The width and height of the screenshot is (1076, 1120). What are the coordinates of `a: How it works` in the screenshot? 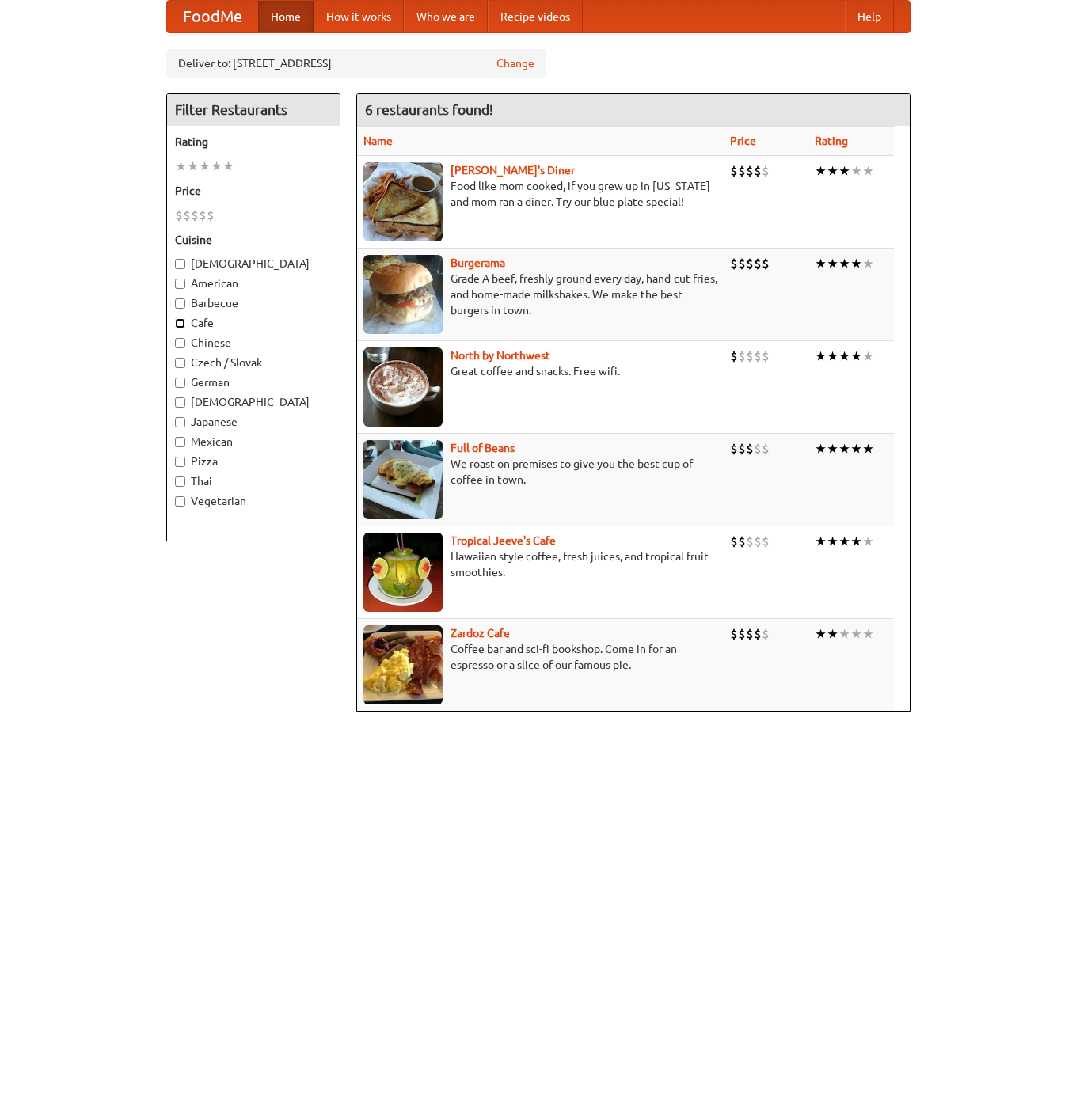 It's located at (358, 17).